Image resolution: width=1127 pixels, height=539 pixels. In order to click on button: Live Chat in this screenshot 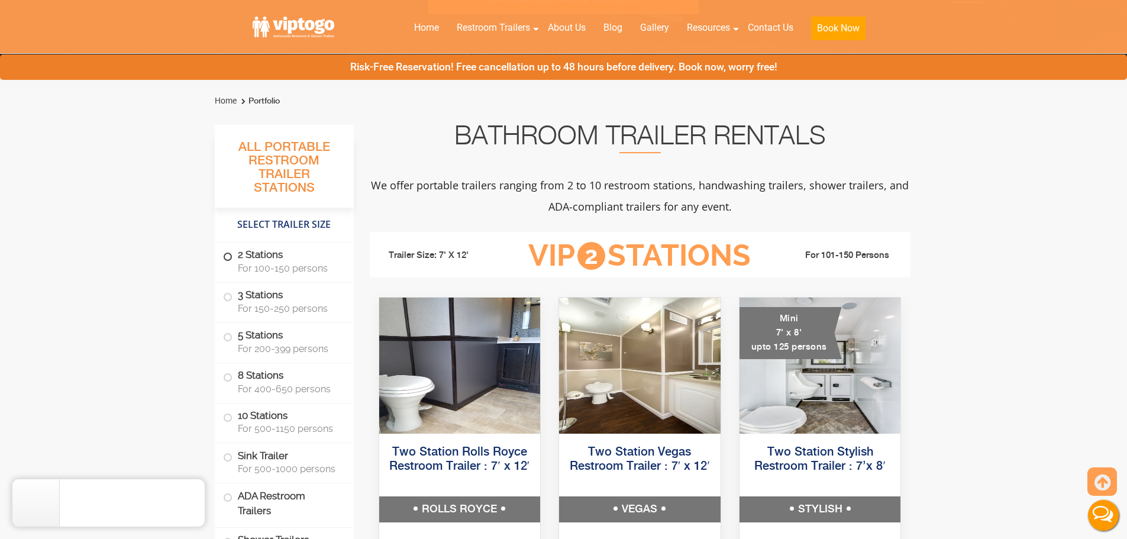, I will do `click(1103, 515)`.